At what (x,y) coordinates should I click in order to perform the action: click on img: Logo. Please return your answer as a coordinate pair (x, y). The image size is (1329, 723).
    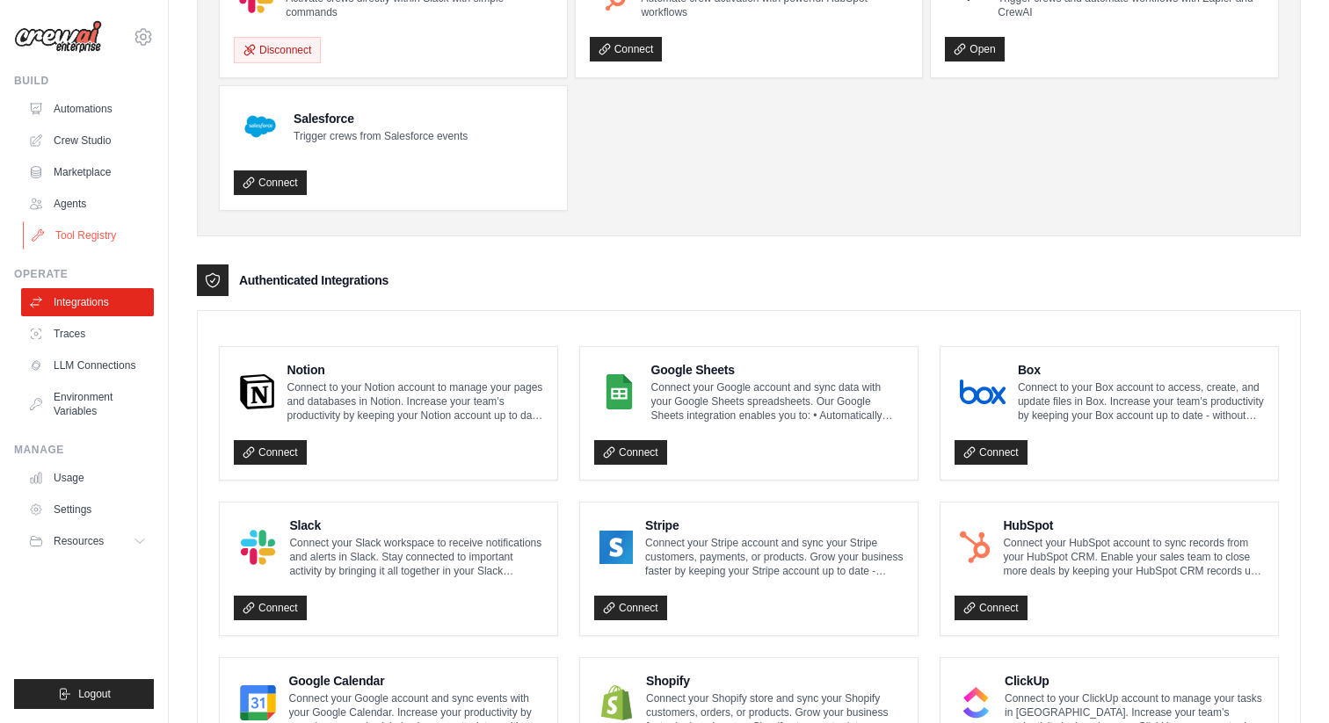
    Looking at the image, I should click on (58, 37).